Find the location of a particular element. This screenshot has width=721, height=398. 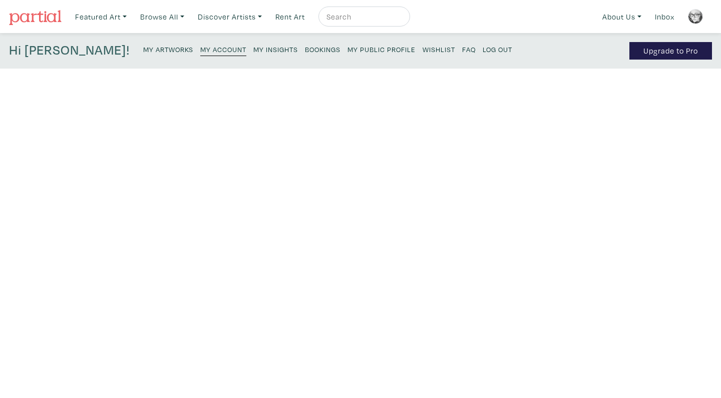

a: My Artworks is located at coordinates (168, 49).